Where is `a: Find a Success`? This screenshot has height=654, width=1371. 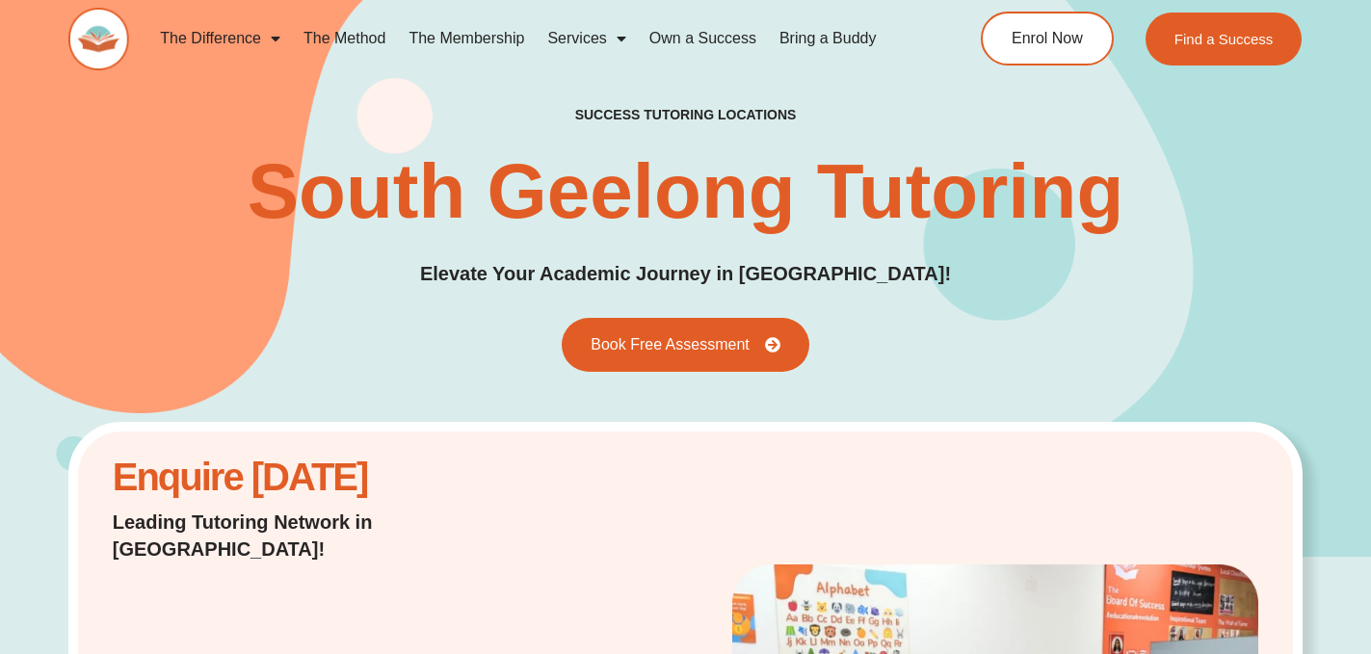 a: Find a Success is located at coordinates (1224, 39).